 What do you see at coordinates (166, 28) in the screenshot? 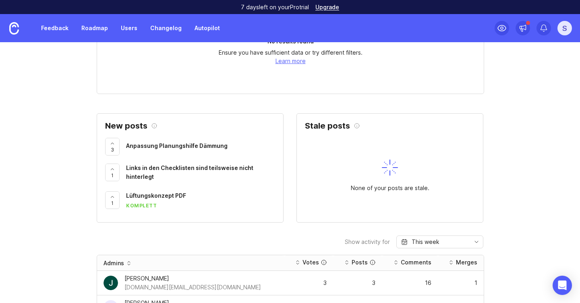
I see `a: Changelog` at bounding box center [166, 28].